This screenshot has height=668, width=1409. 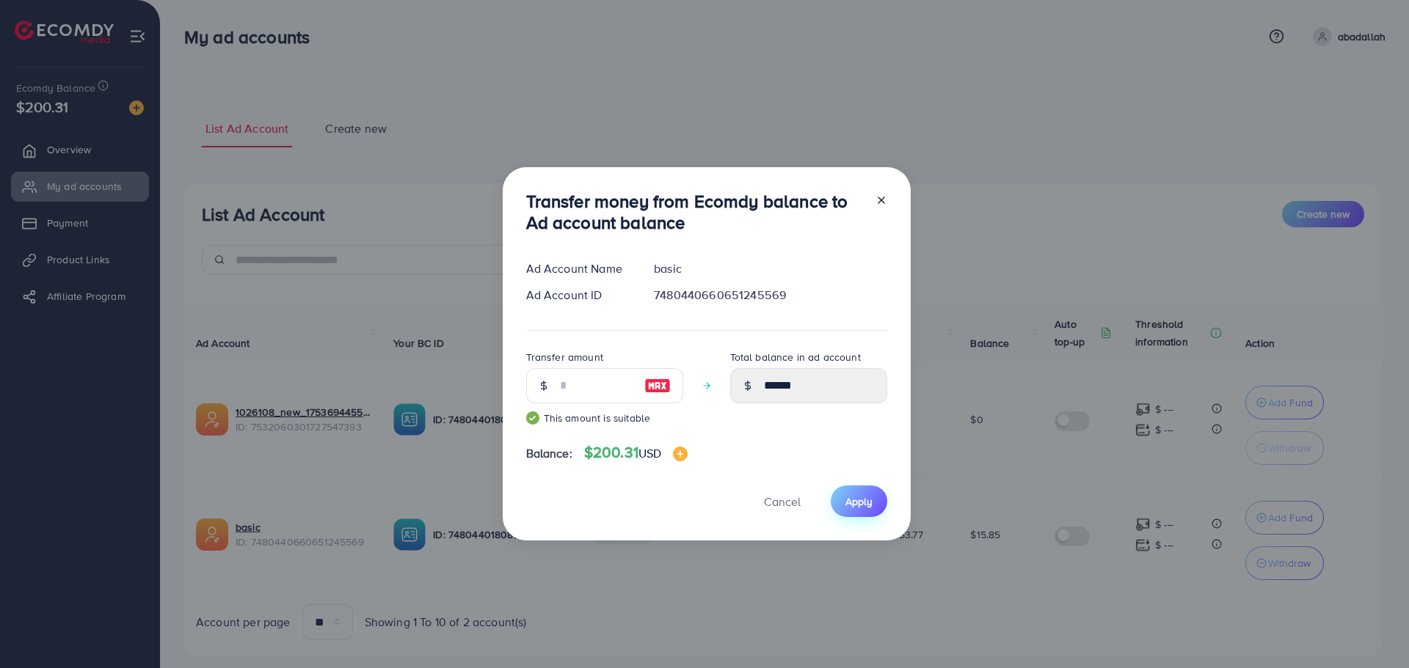 What do you see at coordinates (564, 357) in the screenshot?
I see `label: Transfer amount` at bounding box center [564, 357].